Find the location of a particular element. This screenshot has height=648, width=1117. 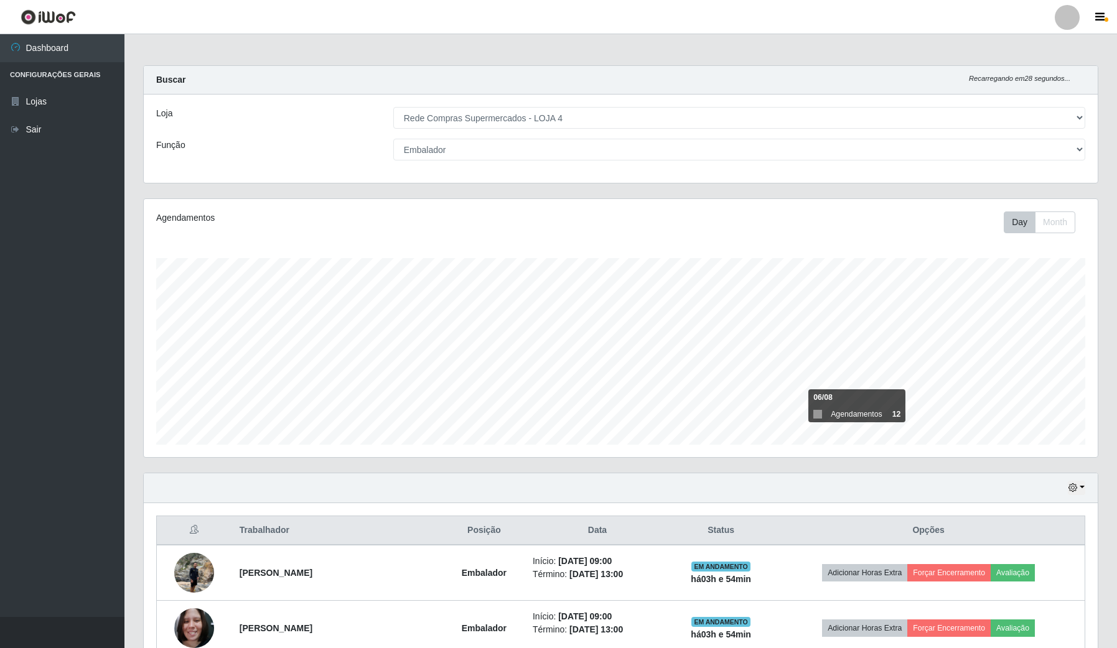

img: 1700098236719.jpeg is located at coordinates (194, 572).